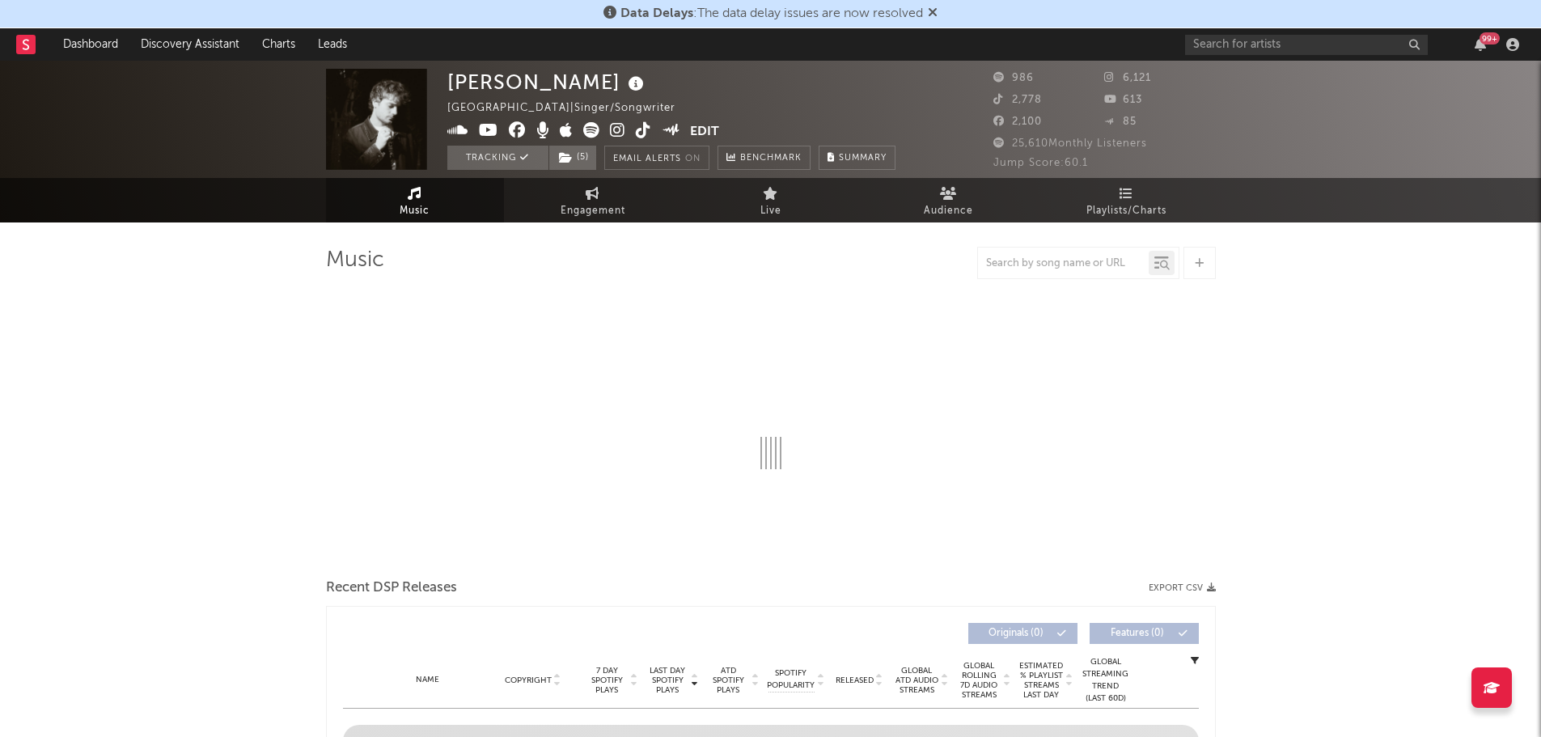  I want to click on span: Audience, so click(948, 211).